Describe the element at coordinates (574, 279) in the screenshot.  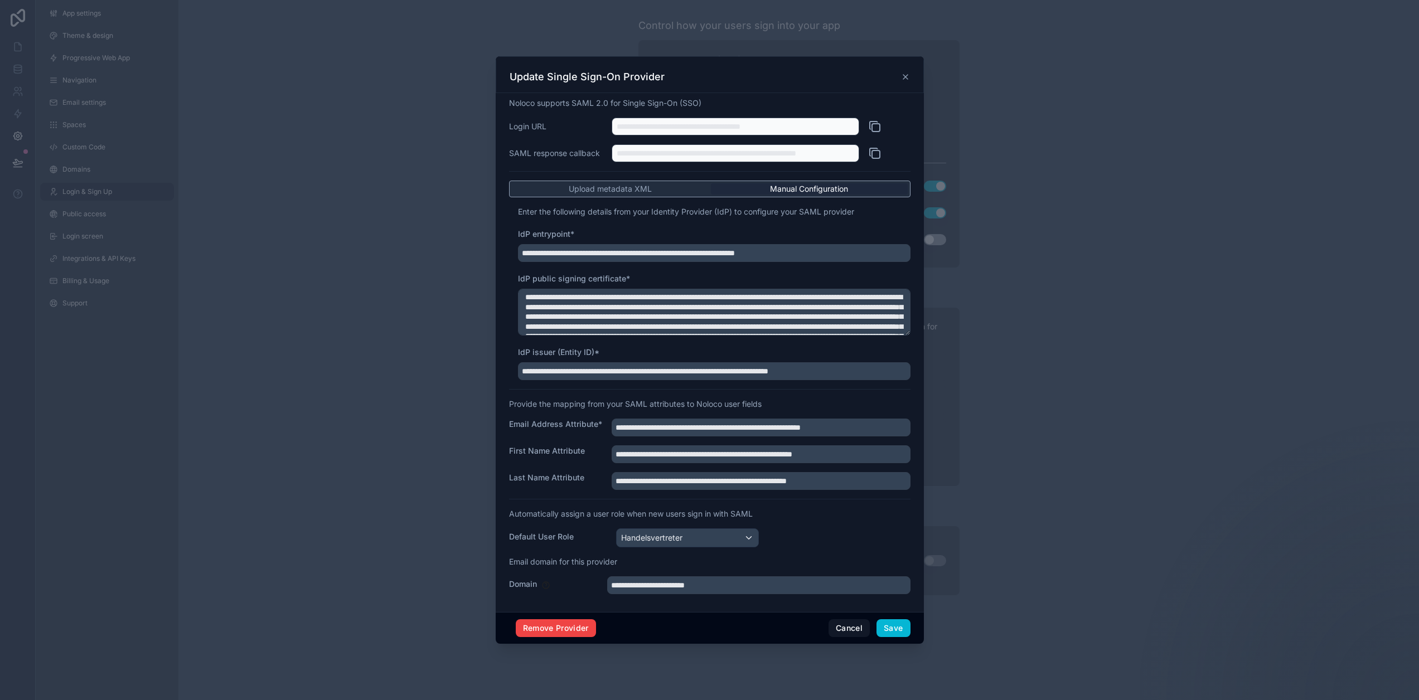
I see `label: IdP public signing certificate*` at that location.